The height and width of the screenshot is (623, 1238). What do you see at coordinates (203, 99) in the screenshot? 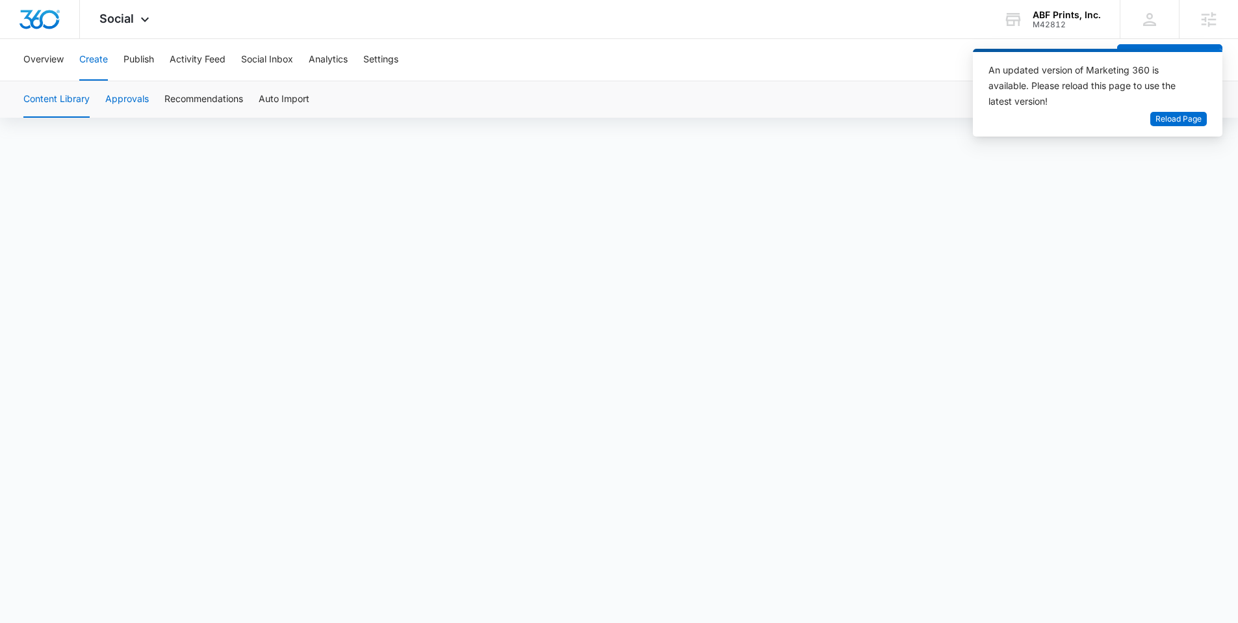
I see `button: Recommendations` at bounding box center [203, 99].